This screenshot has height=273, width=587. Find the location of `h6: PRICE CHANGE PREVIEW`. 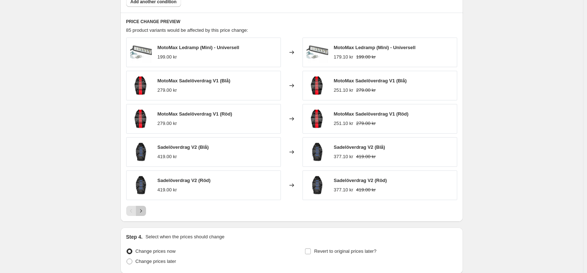

h6: PRICE CHANGE PREVIEW is located at coordinates (292, 22).